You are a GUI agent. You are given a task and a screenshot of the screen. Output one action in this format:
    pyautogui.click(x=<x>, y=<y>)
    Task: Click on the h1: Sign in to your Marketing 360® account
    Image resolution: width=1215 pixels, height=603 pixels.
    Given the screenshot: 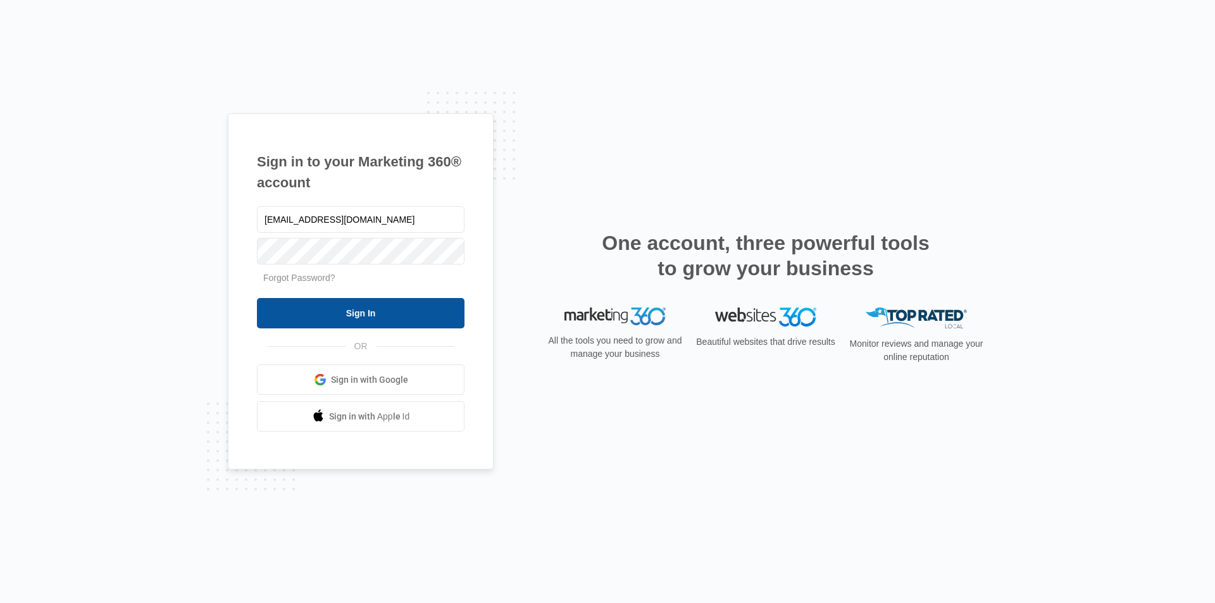 What is the action you would take?
    pyautogui.click(x=361, y=172)
    